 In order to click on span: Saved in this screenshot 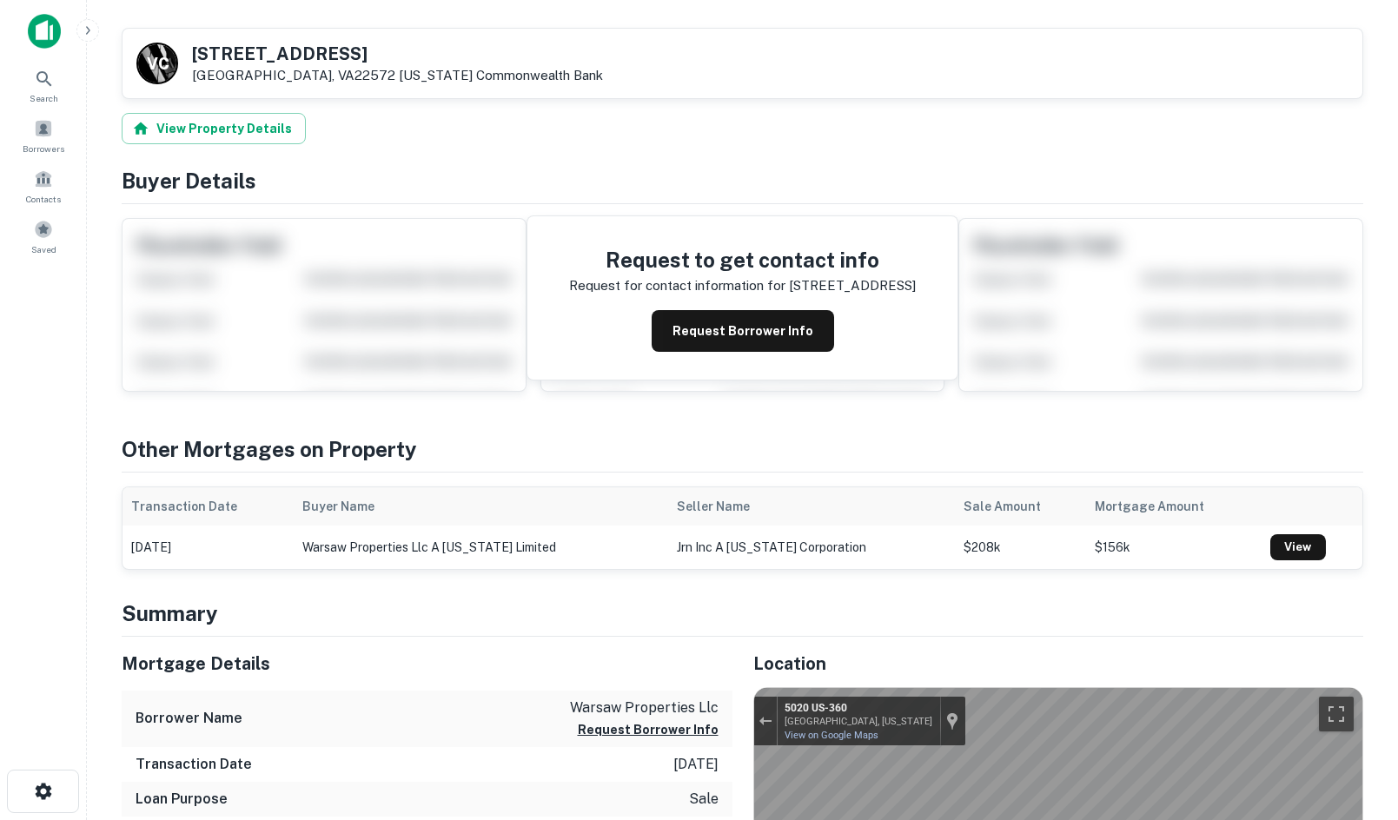, I will do `click(43, 249)`.